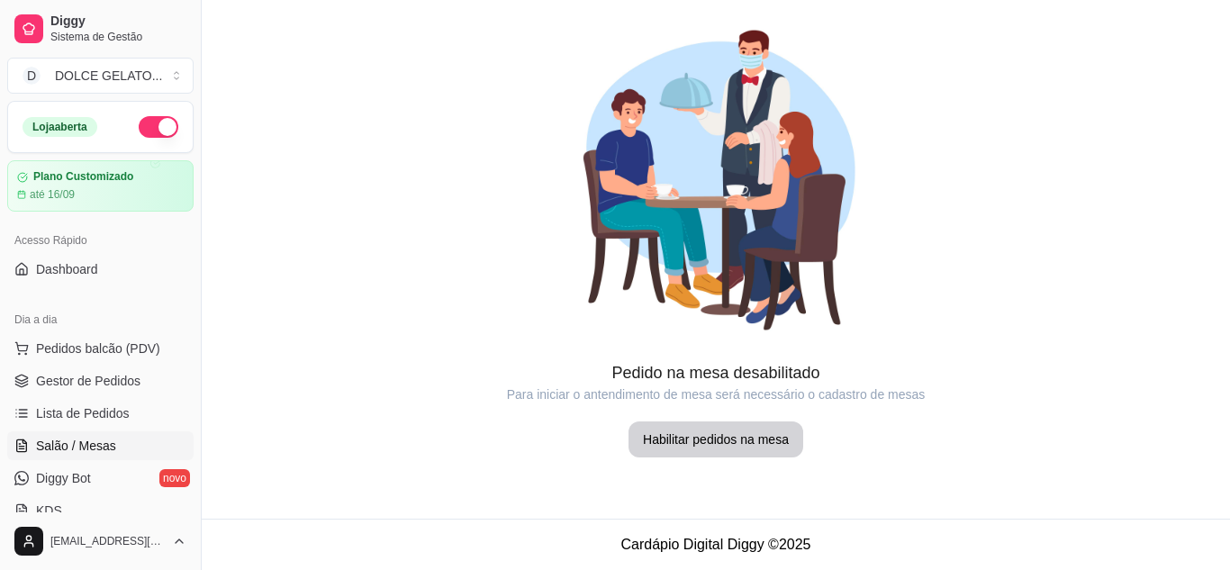 The width and height of the screenshot is (1230, 570). Describe the element at coordinates (100, 269) in the screenshot. I see `a: Dashboard` at that location.